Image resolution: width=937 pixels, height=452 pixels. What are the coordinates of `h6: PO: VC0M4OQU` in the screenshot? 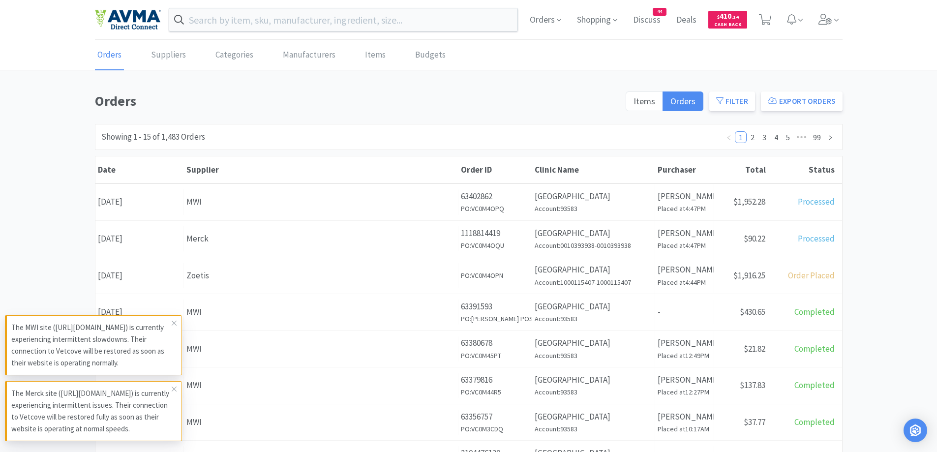 It's located at (495, 245).